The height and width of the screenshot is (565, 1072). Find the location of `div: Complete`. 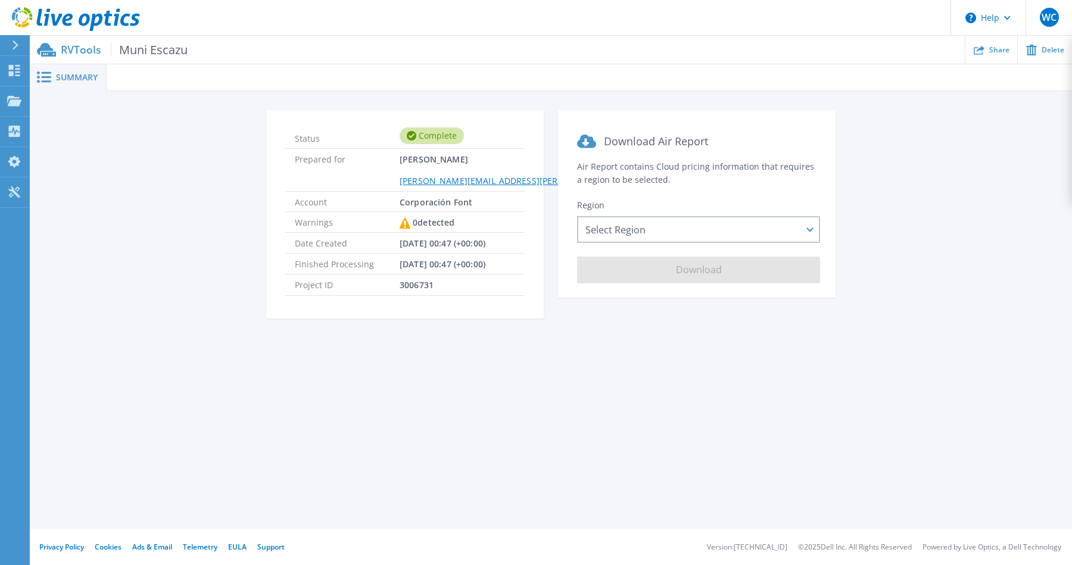

div: Complete is located at coordinates (432, 136).